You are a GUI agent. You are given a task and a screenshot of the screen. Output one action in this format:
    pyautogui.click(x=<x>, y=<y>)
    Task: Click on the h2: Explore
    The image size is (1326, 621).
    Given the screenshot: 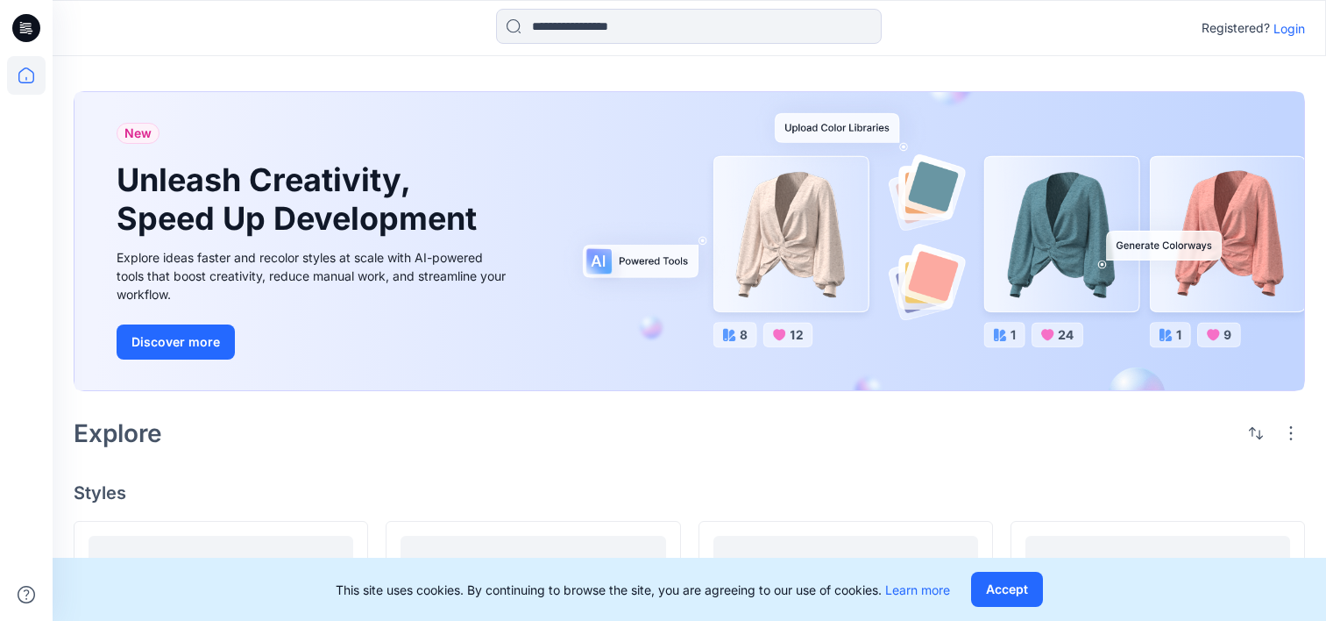 What is the action you would take?
    pyautogui.click(x=117, y=433)
    